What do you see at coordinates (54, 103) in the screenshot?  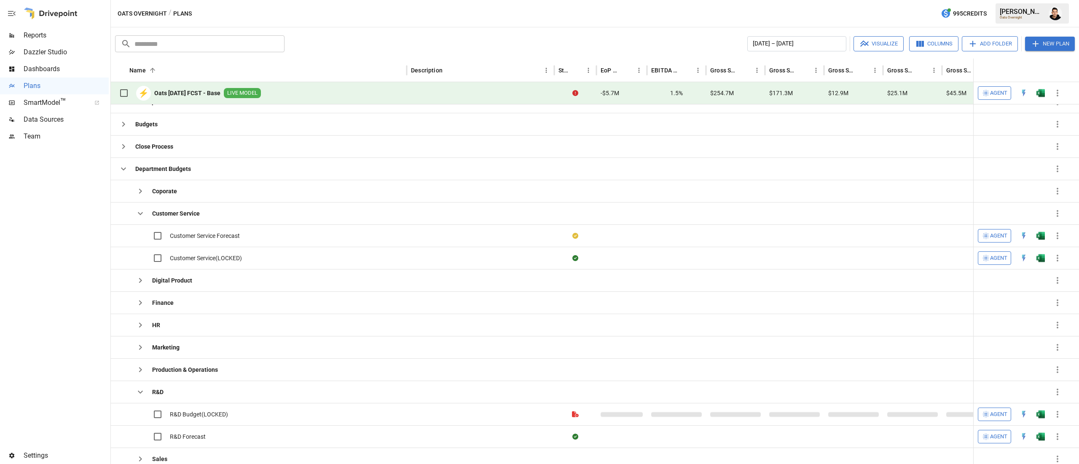 I see `span: SmartModel` at bounding box center [54, 103].